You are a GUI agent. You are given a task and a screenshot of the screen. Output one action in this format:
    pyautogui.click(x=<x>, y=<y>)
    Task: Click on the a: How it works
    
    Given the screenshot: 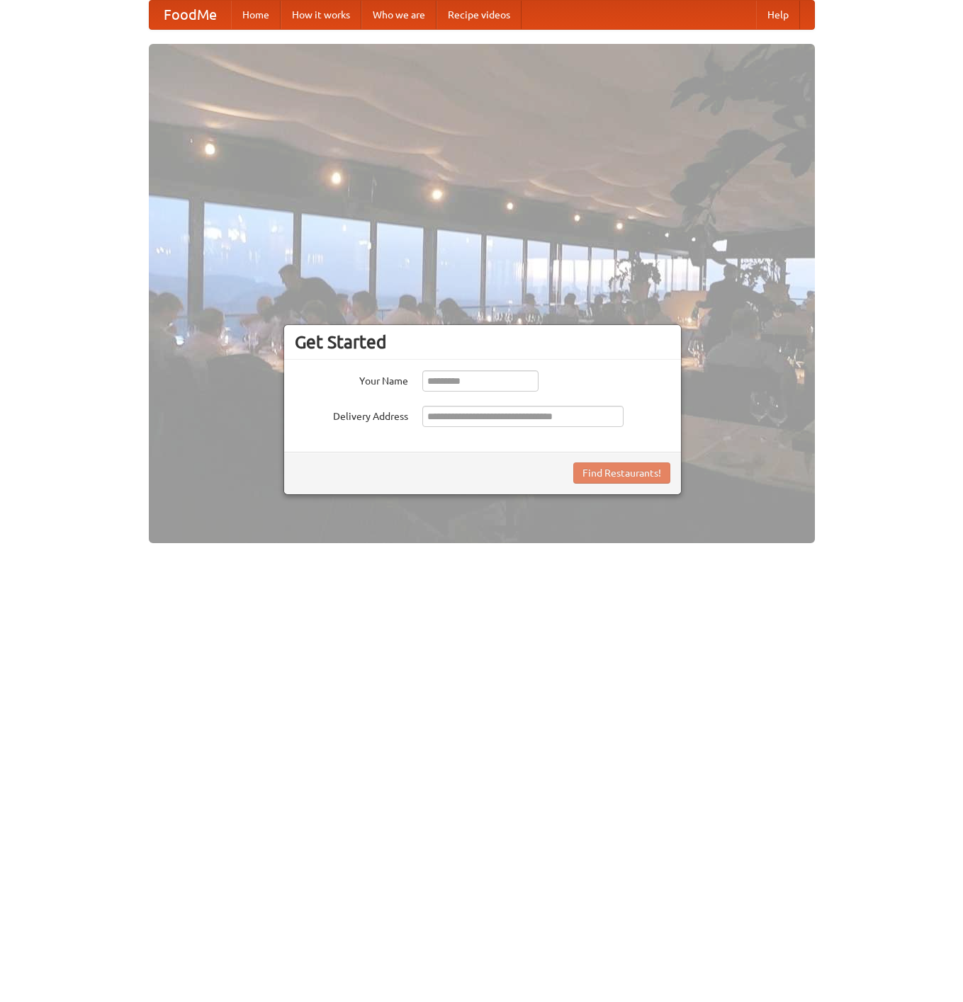 What is the action you would take?
    pyautogui.click(x=321, y=15)
    